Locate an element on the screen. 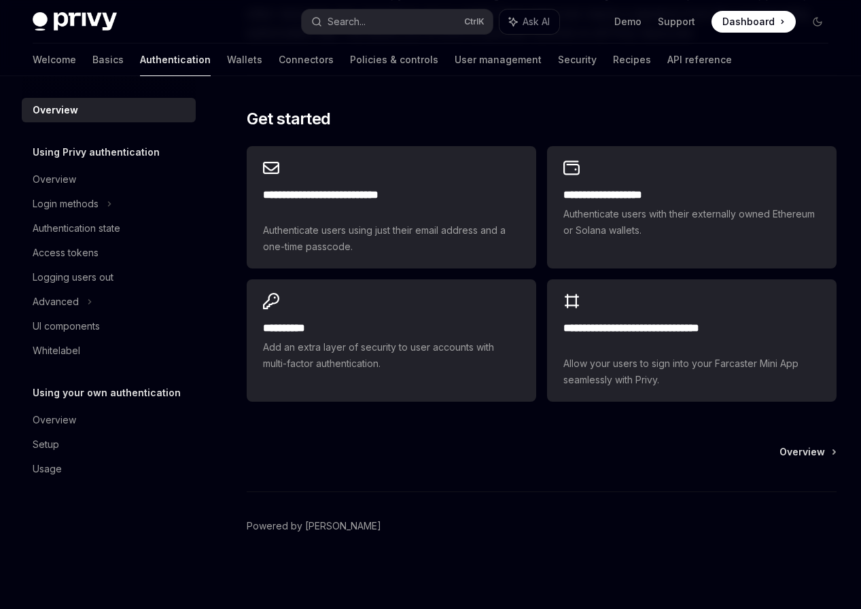 This screenshot has height=609, width=861. a: Dashboard is located at coordinates (754, 22).